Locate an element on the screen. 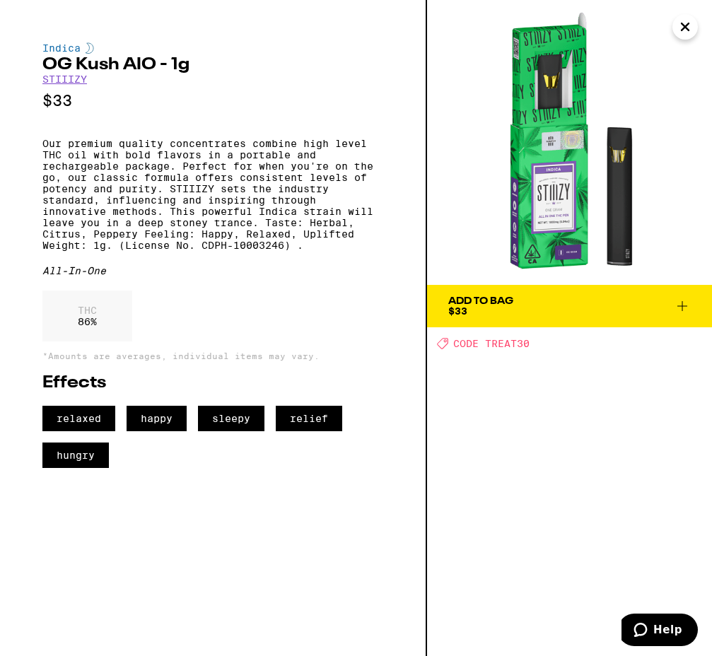  button: Close is located at coordinates (685, 27).